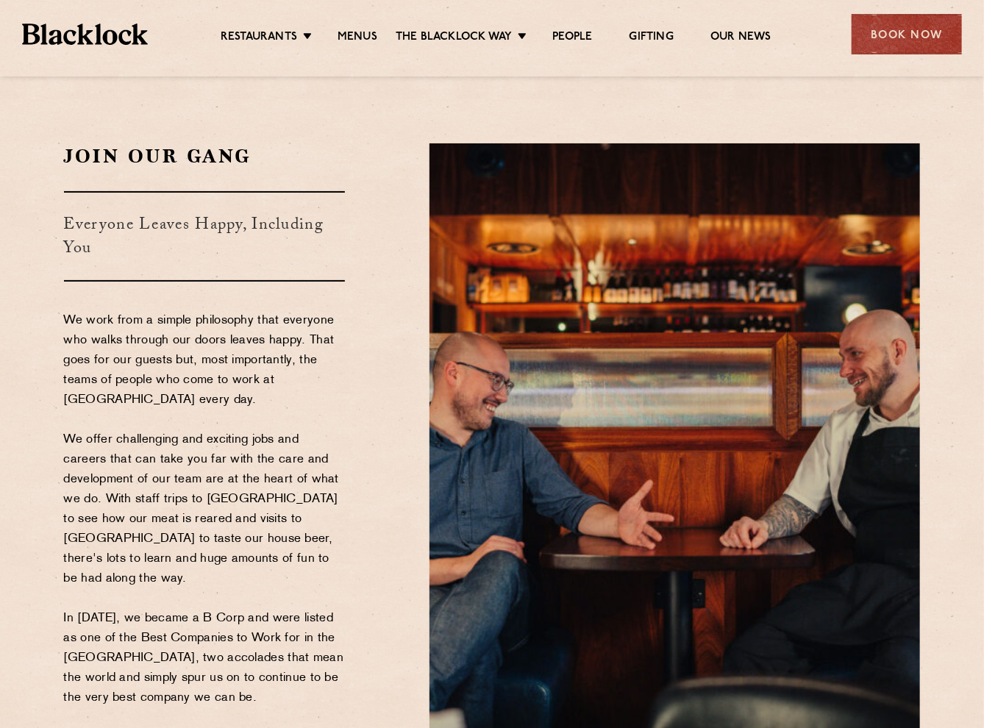 This screenshot has height=728, width=984. What do you see at coordinates (259, 38) in the screenshot?
I see `a: Restaurants` at bounding box center [259, 38].